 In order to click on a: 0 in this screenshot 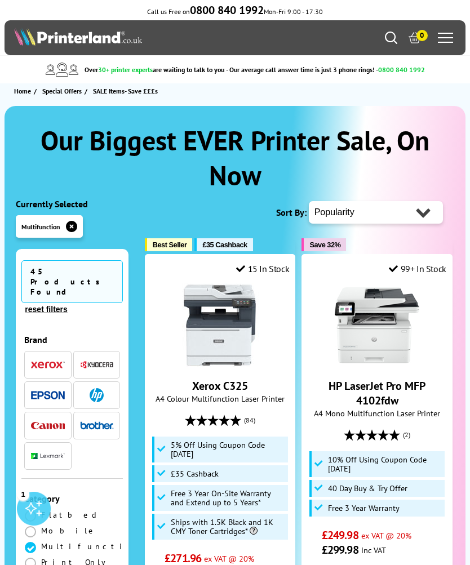, I will do `click(415, 38)`.